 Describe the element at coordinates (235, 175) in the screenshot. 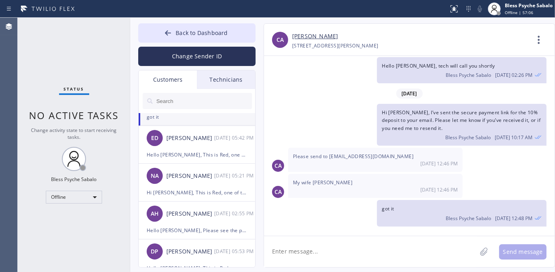

I see `div: 09/26/2025 9:21 AM` at that location.